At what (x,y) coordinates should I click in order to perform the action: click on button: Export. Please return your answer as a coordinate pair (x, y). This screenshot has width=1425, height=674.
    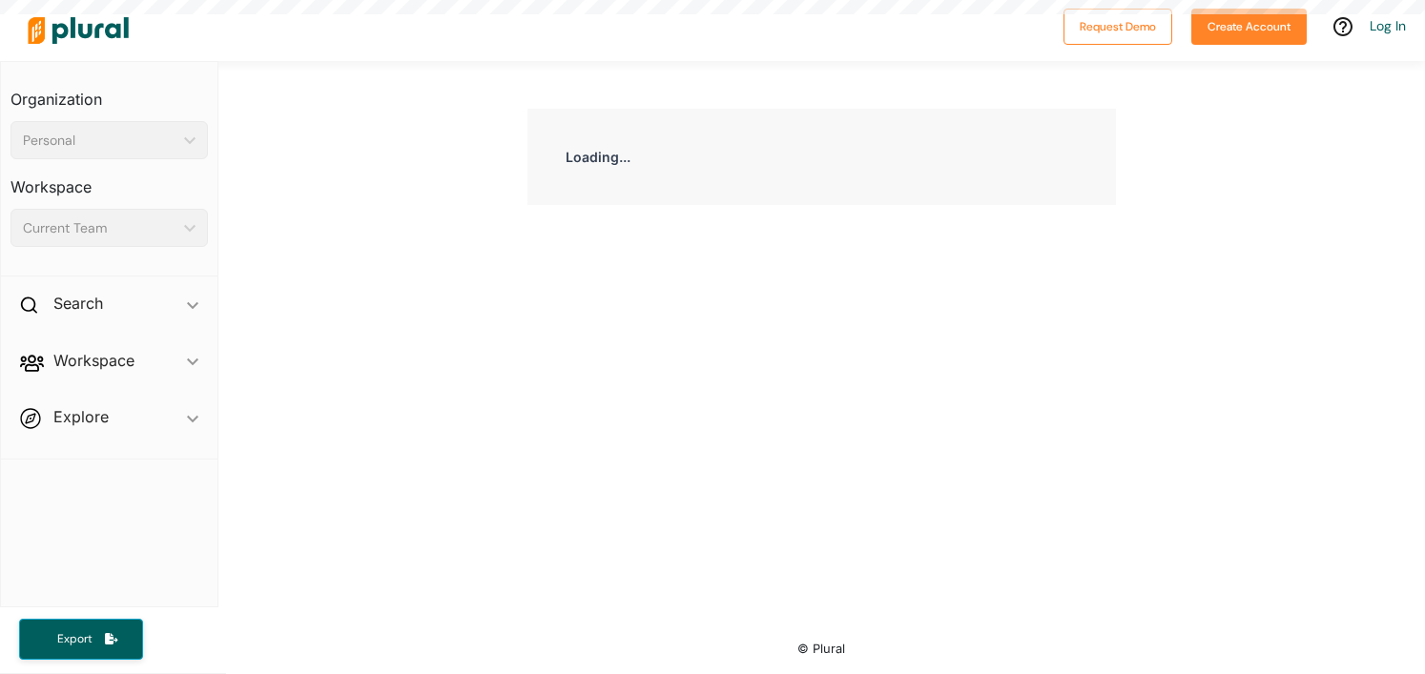
    Looking at the image, I should click on (81, 639).